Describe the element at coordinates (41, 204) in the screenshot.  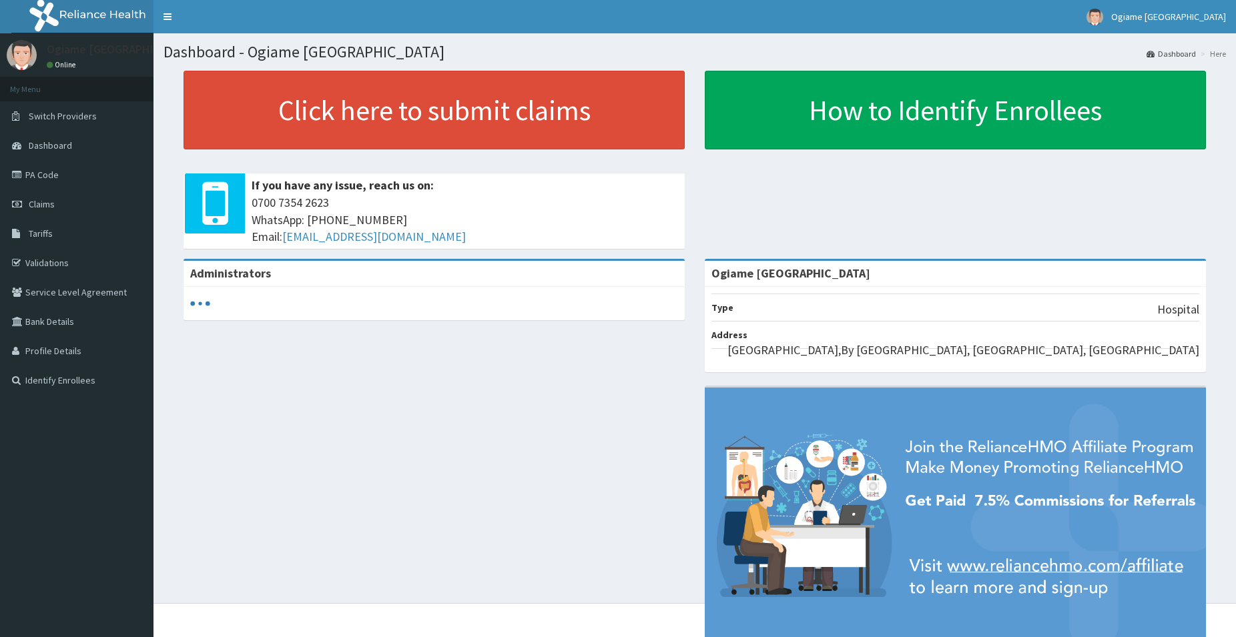
I see `span: Claims` at that location.